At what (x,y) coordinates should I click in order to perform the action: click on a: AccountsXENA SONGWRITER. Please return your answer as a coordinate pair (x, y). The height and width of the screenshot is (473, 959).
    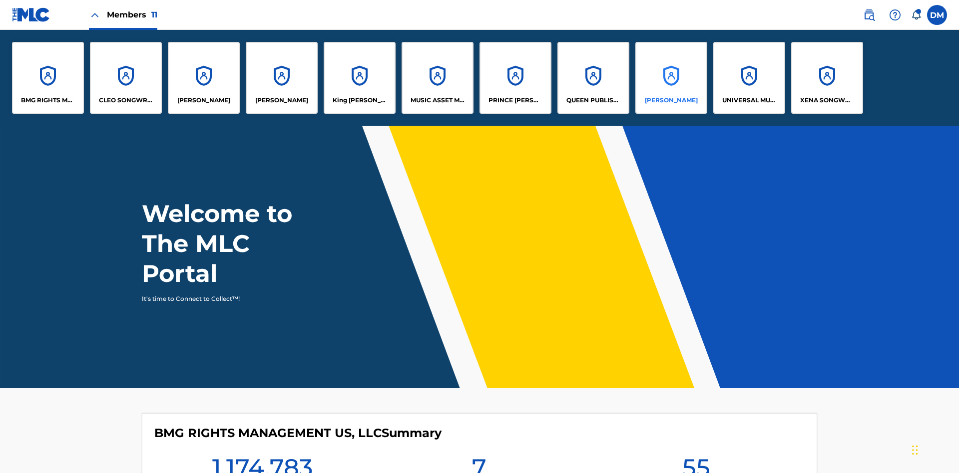
    Looking at the image, I should click on (827, 78).